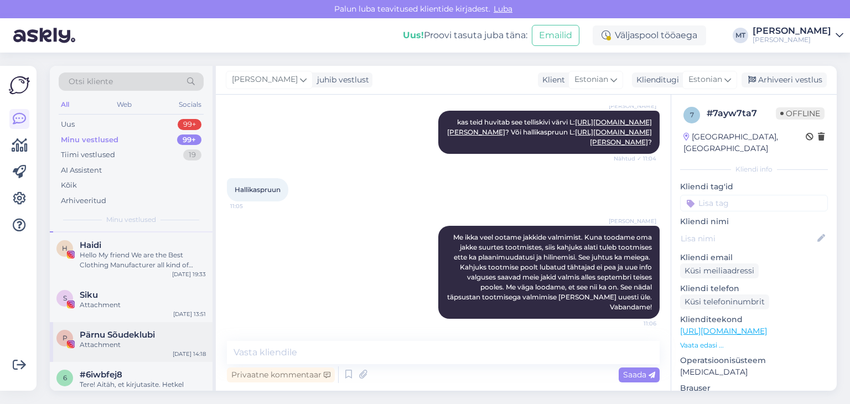 This screenshot has height=404, width=850. I want to click on div: Minu vestlused, so click(90, 140).